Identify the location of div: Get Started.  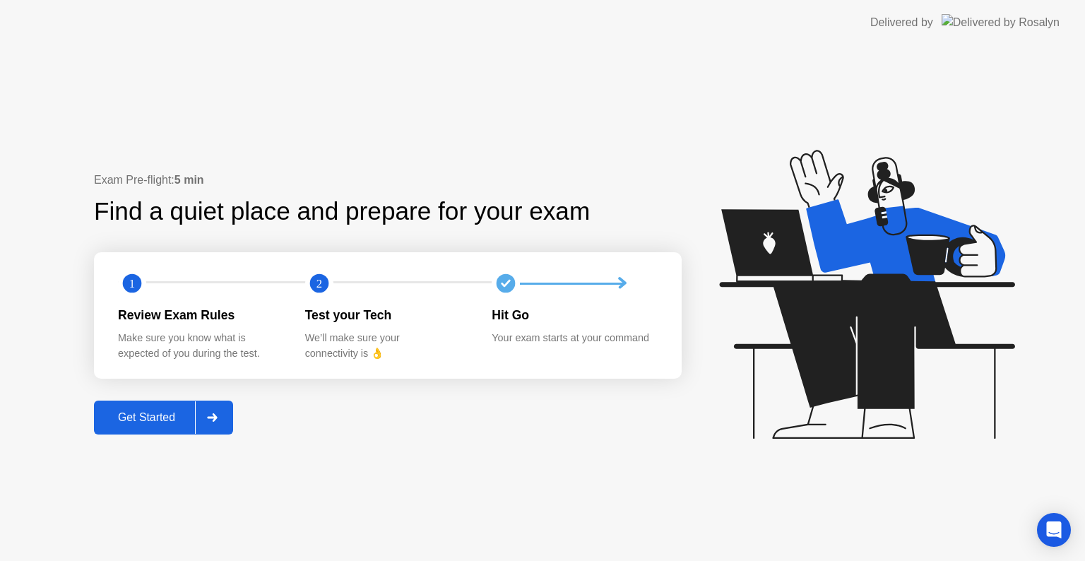
(146, 418).